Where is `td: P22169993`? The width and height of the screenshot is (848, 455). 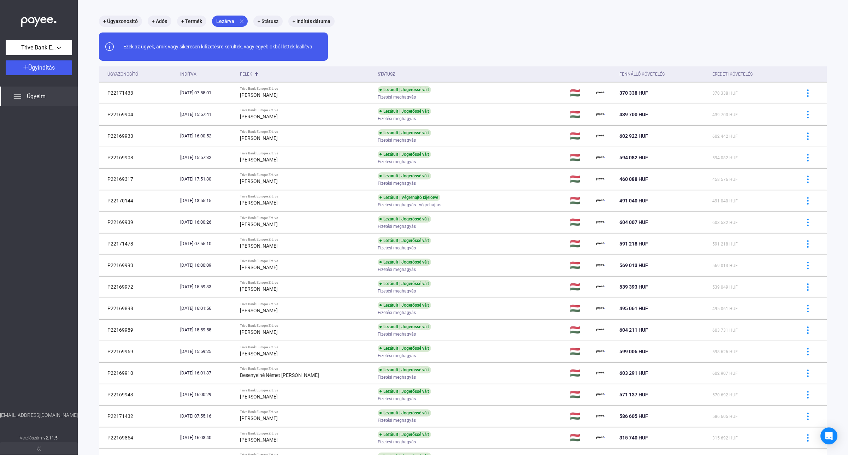
td: P22169993 is located at coordinates (138, 265).